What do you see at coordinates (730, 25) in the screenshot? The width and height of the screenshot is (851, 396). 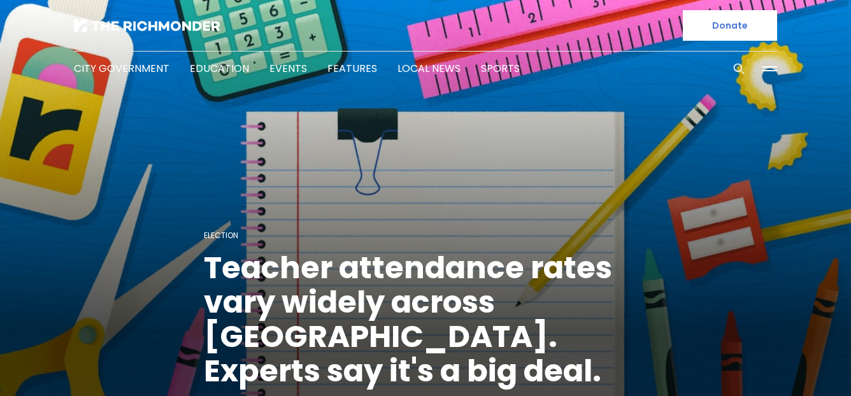 I see `a: Donate` at bounding box center [730, 25].